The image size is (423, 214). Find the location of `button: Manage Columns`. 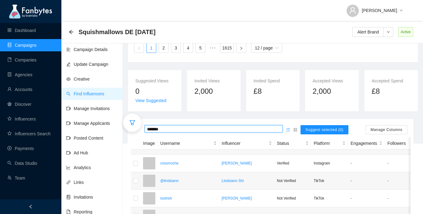

button: Manage Columns is located at coordinates (386, 130).